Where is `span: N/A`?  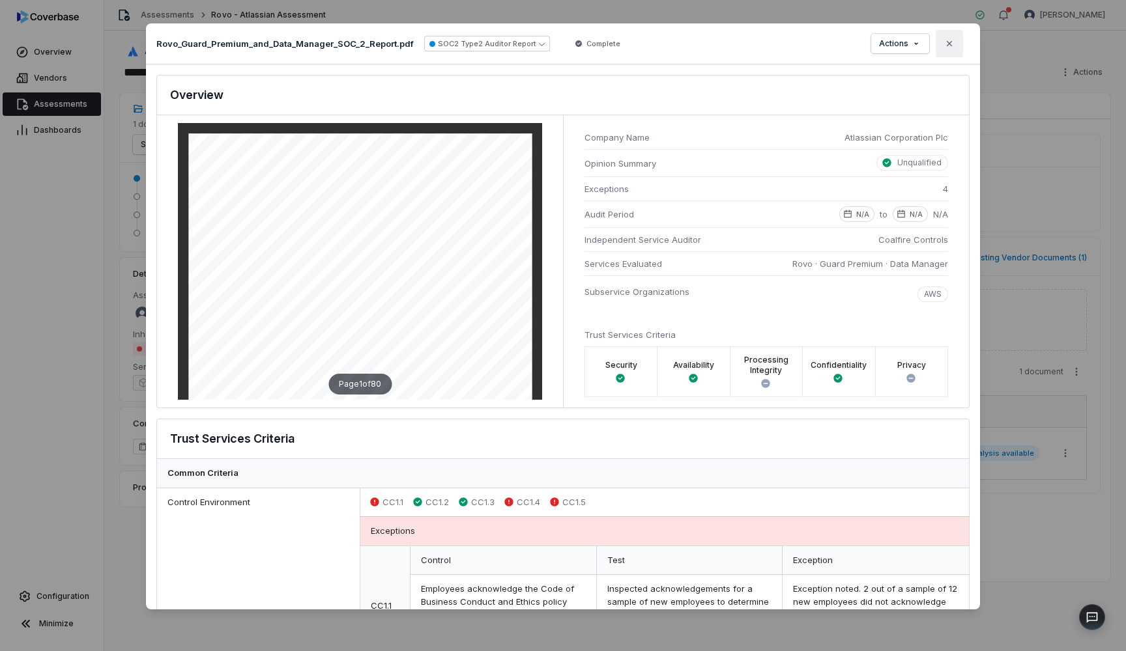
span: N/A is located at coordinates (940, 215).